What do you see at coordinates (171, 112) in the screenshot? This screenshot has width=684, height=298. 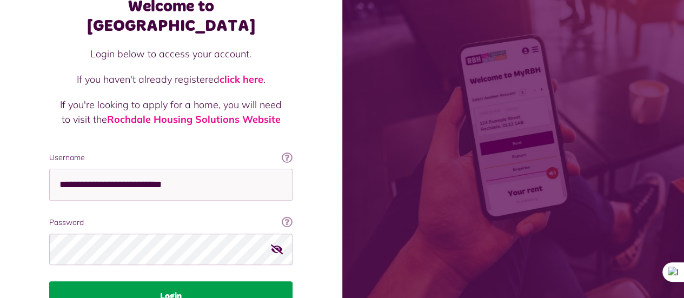 I see `p: If you're looking to apply for a home, you will need to visit the` at bounding box center [171, 112].